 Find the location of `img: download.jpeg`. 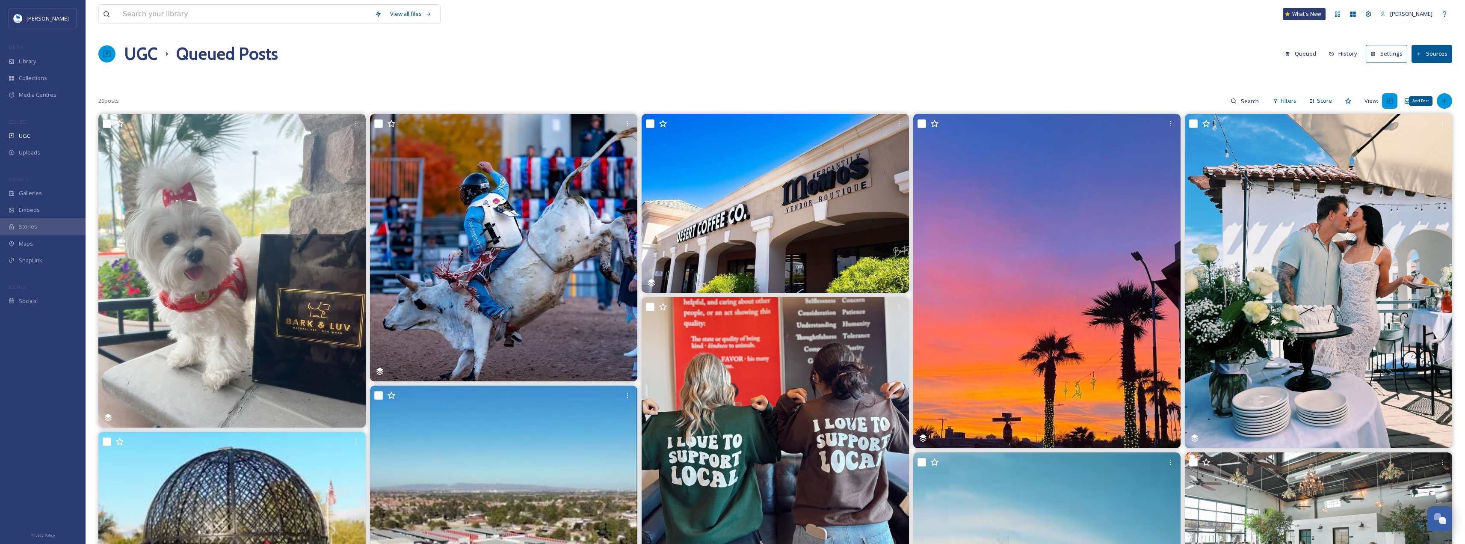

img: download.jpeg is located at coordinates (18, 18).